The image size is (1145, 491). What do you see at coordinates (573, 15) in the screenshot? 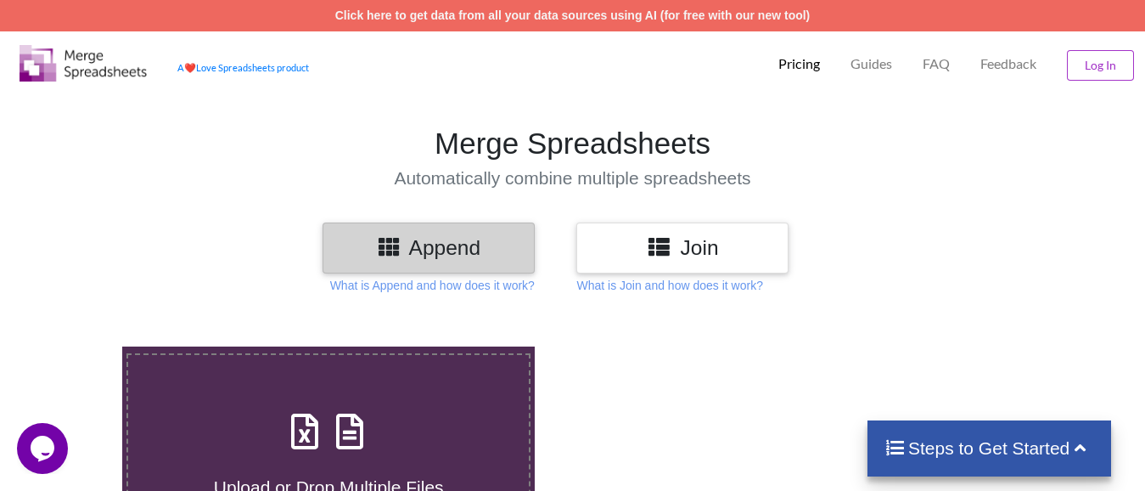
I see `a: Click here to get data from all your data sources using AI (for free with our new tool)` at bounding box center [573, 15].